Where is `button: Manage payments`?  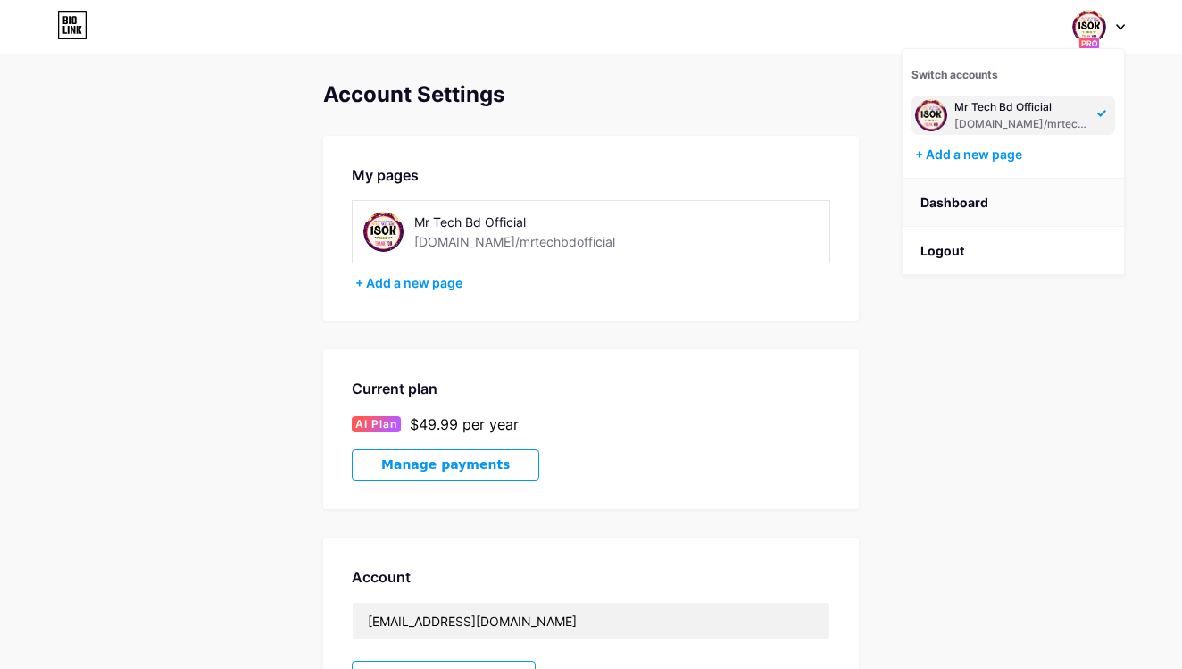
button: Manage payments is located at coordinates (445, 464).